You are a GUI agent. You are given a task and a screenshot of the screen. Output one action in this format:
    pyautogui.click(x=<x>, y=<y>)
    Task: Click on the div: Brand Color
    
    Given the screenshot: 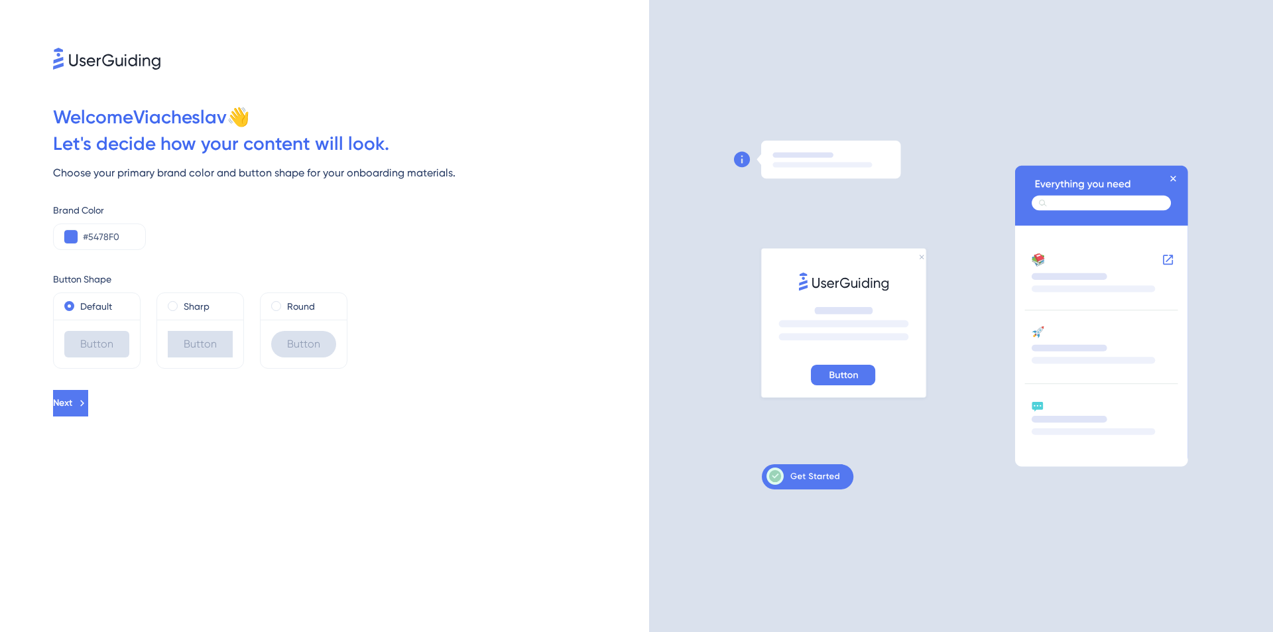 What is the action you would take?
    pyautogui.click(x=351, y=210)
    